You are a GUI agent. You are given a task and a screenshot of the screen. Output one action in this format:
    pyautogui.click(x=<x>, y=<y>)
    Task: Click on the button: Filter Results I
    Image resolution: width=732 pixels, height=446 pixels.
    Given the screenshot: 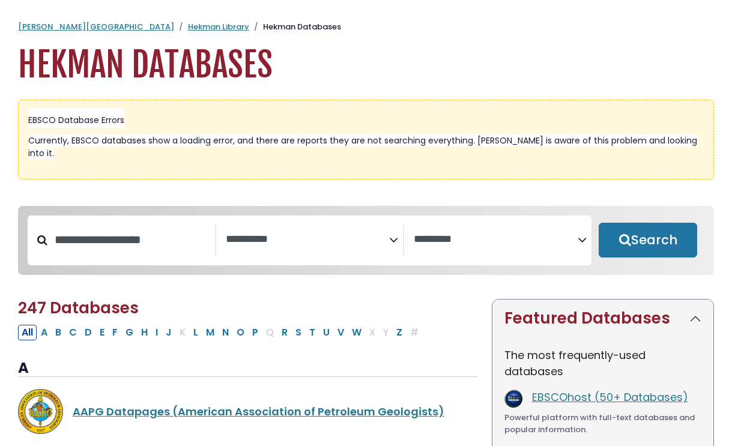 What is the action you would take?
    pyautogui.click(x=157, y=333)
    